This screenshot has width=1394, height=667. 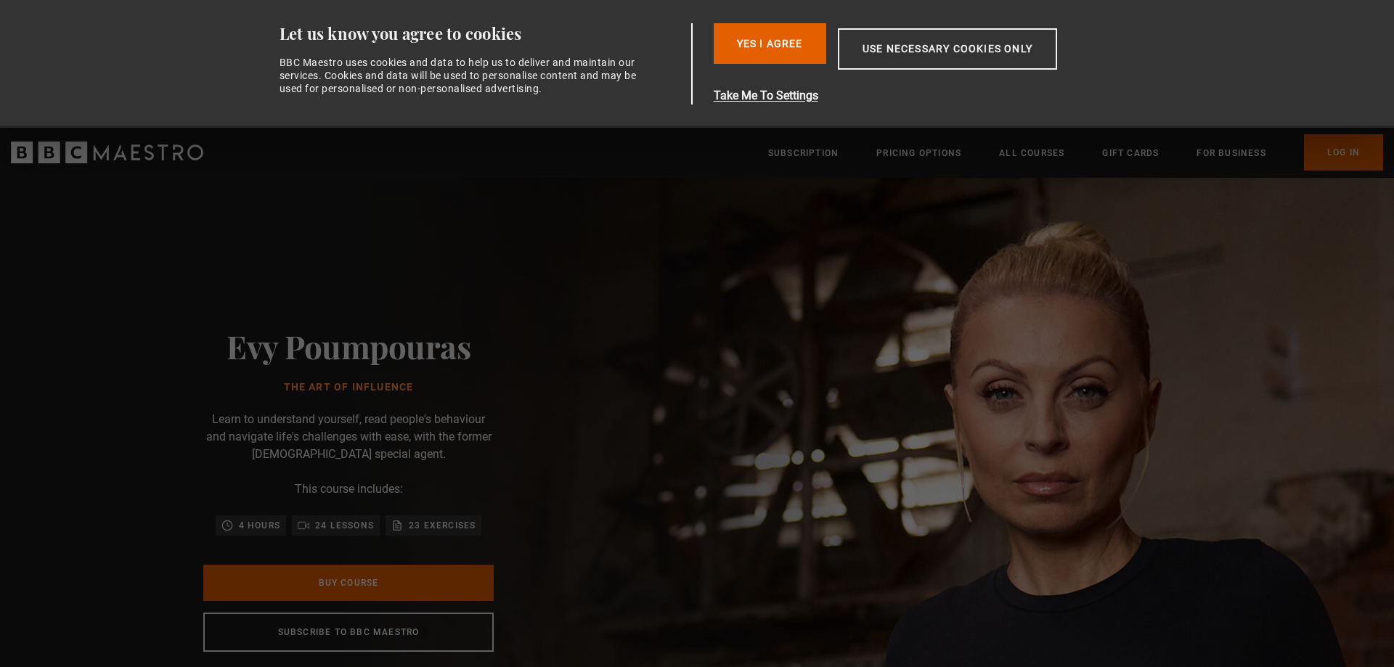 I want to click on a: All Courses, so click(x=1032, y=153).